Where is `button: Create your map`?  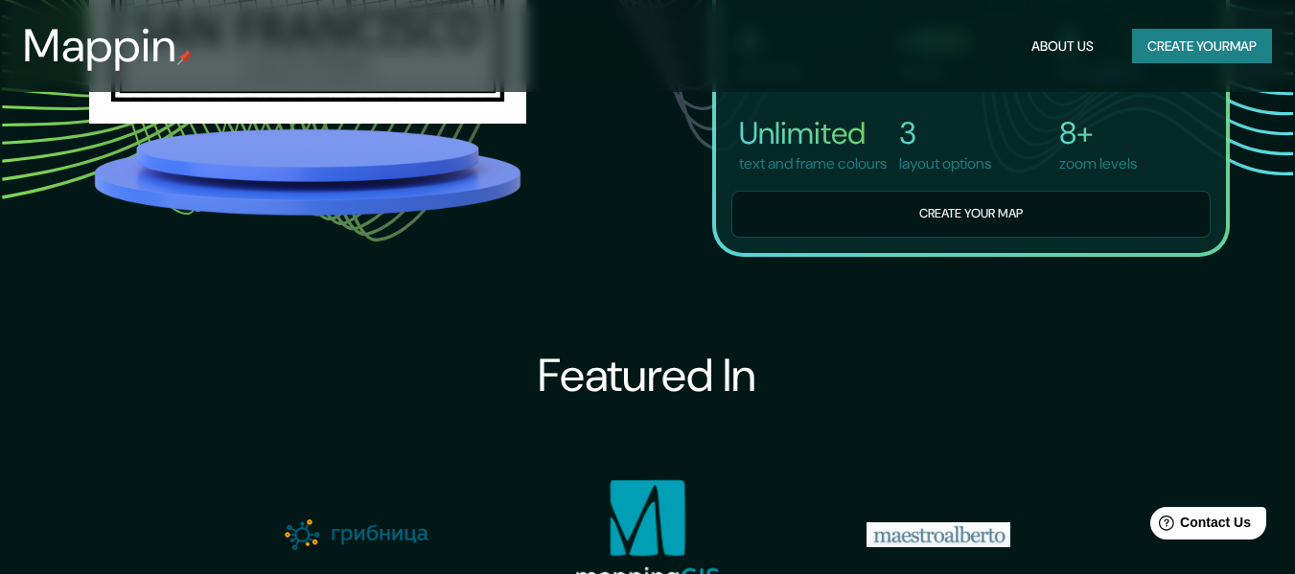
button: Create your map is located at coordinates (971, 214).